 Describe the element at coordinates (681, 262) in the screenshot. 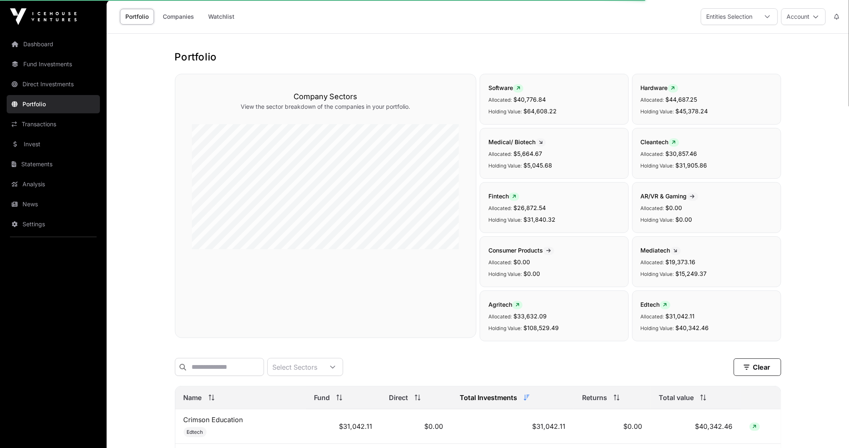

I see `span: $19,373.16` at that location.